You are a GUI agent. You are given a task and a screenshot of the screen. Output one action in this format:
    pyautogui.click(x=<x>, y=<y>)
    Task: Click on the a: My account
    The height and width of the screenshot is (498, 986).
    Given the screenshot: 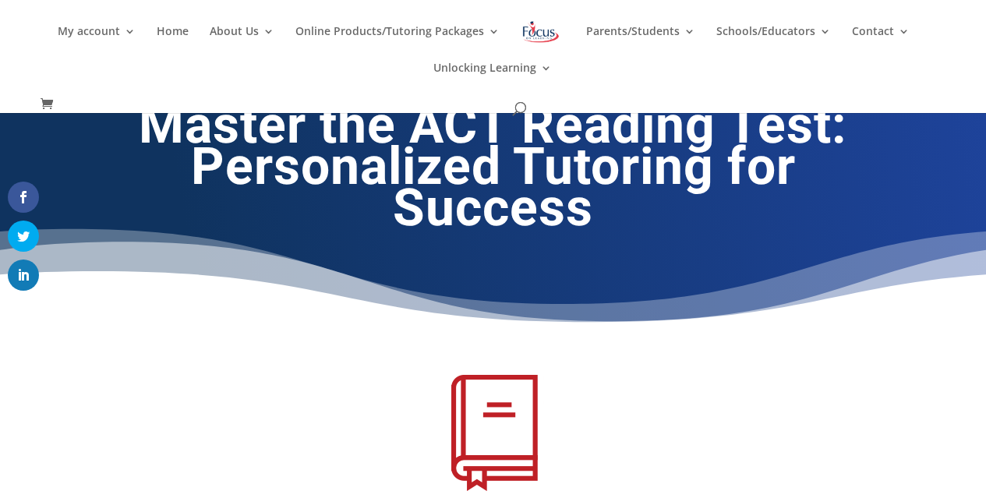 What is the action you would take?
    pyautogui.click(x=97, y=44)
    